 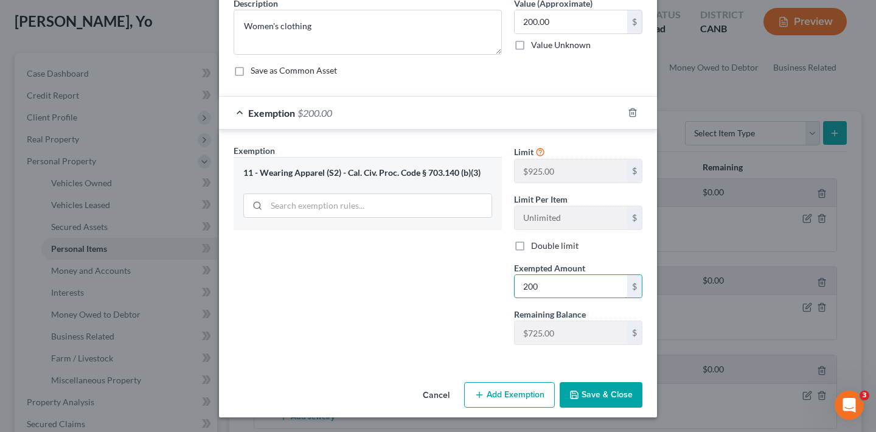 What do you see at coordinates (379, 206) in the screenshot?
I see `input: Search exemption rules...` at bounding box center [379, 206].